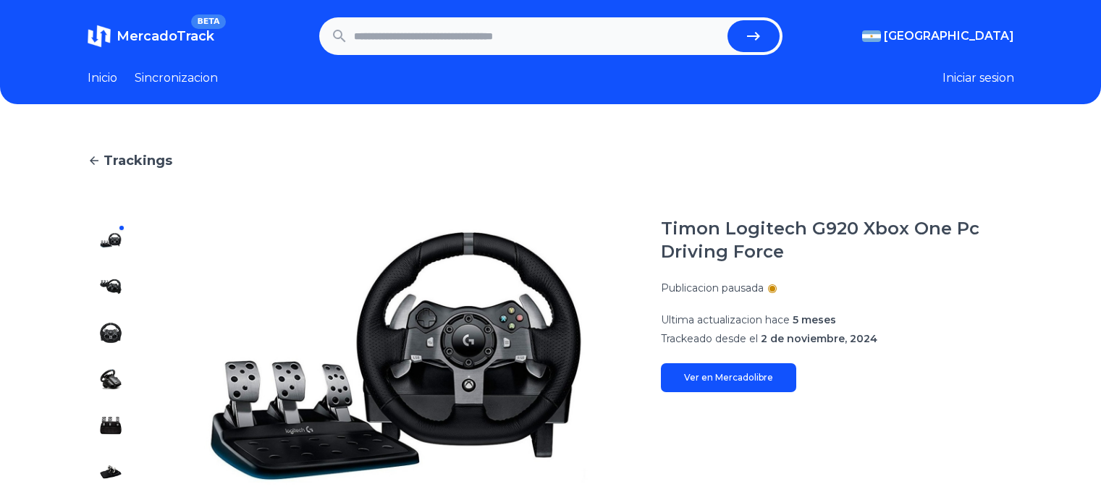 This screenshot has height=492, width=1101. I want to click on a: Inicio, so click(102, 78).